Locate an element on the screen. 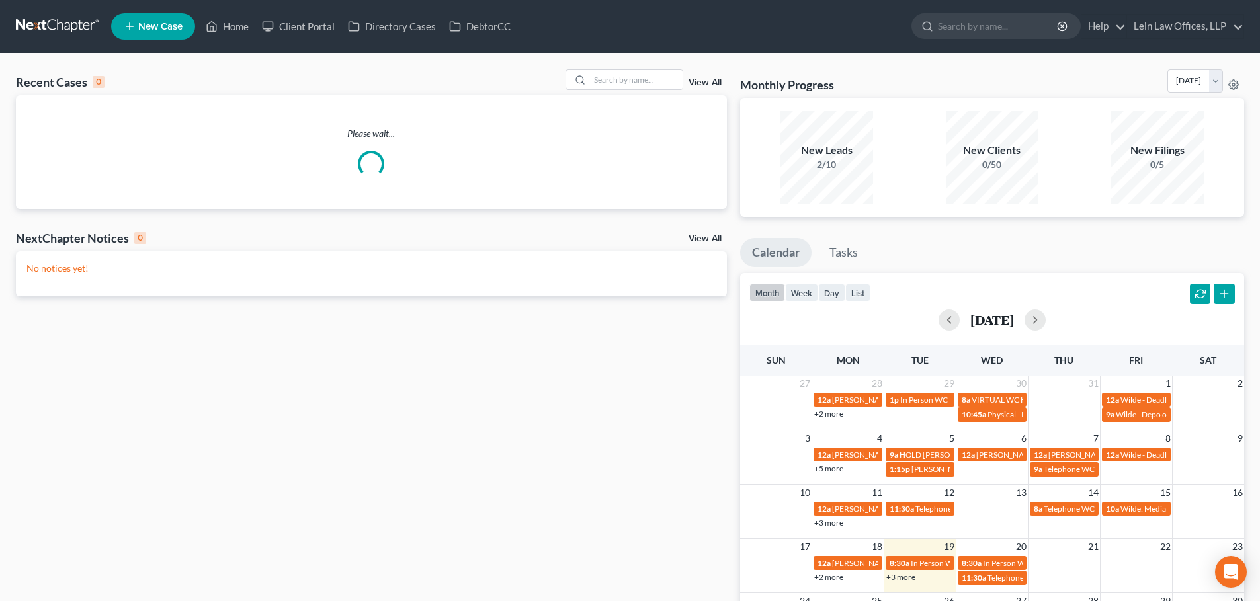 This screenshot has width=1260, height=601. a: +5 more is located at coordinates (829, 468).